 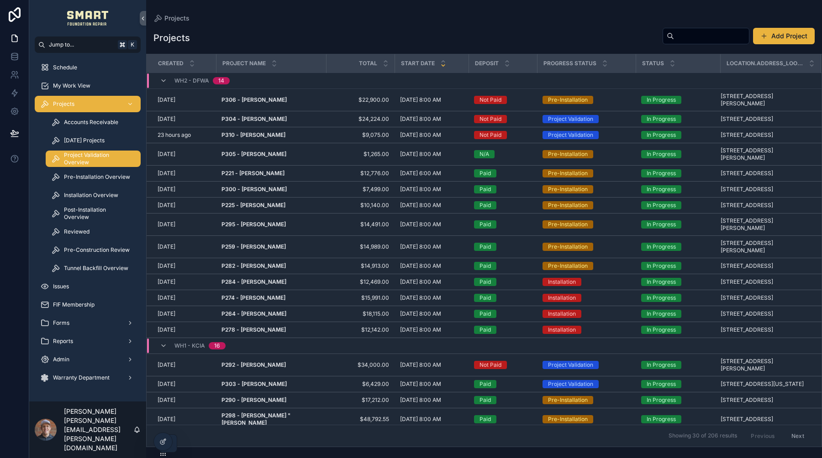 I want to click on a: Forms, so click(x=88, y=323).